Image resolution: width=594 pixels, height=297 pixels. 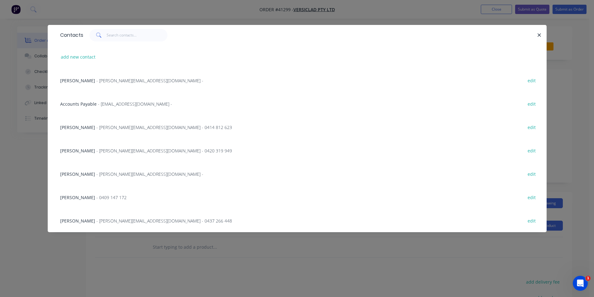 What do you see at coordinates (137, 35) in the screenshot?
I see `input: Search contacts...` at bounding box center [137, 35].